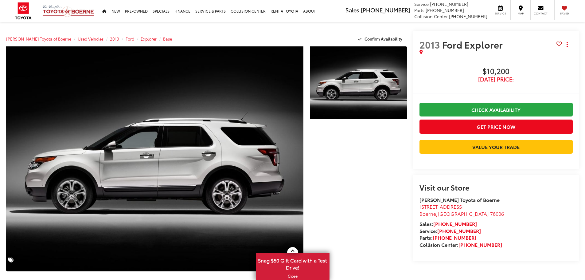  Describe the element at coordinates (496, 146) in the screenshot. I see `a: Value Your Trade` at that location.